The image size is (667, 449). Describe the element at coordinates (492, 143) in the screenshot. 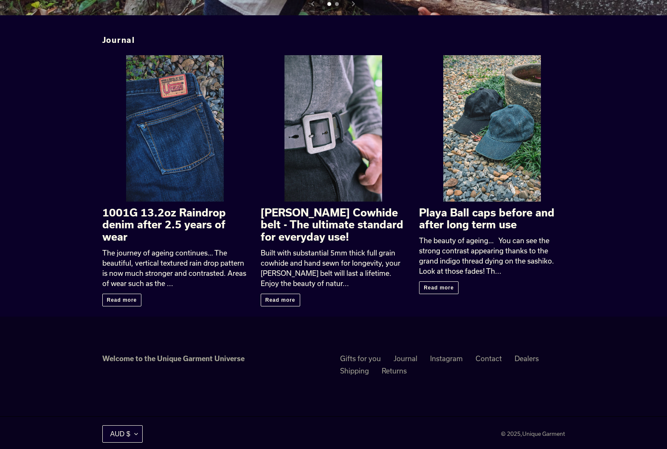

I see `a: Playa Ball caps before and after long term use` at that location.